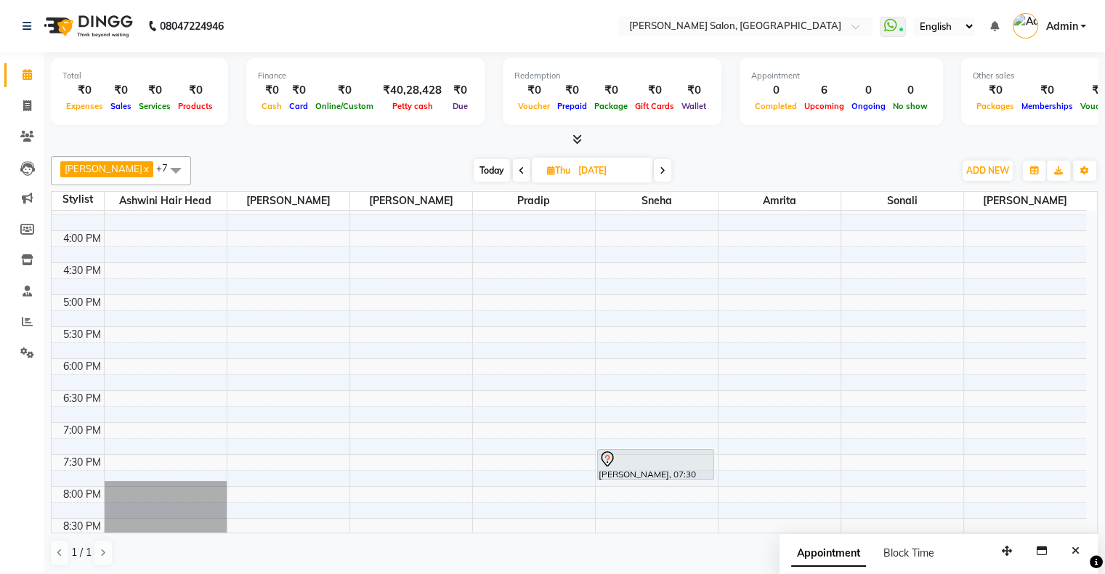  Describe the element at coordinates (82, 494) in the screenshot. I see `div: 8:00 PM` at that location.